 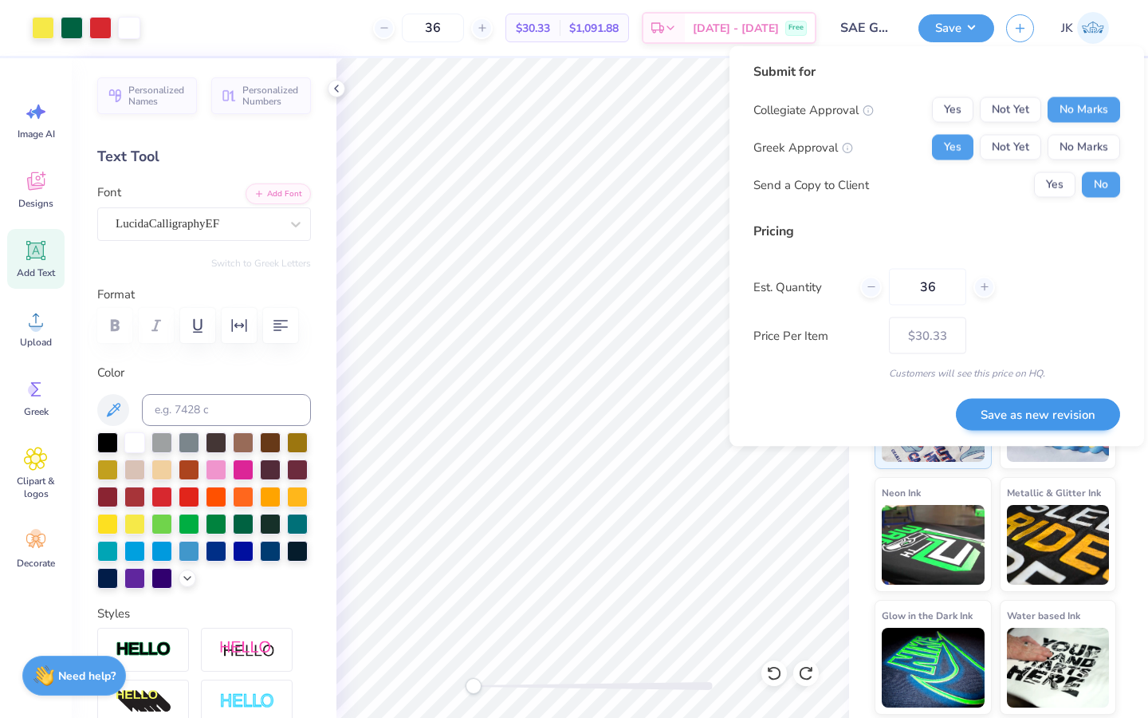 I want to click on button: Switch to Greek Letters, so click(x=261, y=263).